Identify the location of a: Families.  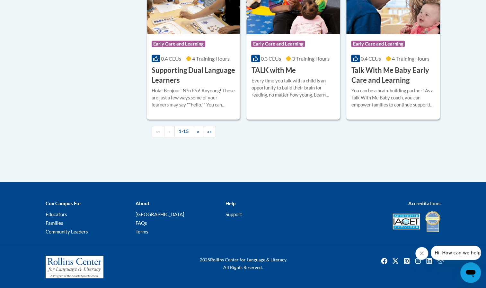
(54, 223).